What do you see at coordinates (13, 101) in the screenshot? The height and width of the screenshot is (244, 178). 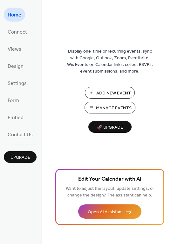 I see `span: Form` at bounding box center [13, 101].